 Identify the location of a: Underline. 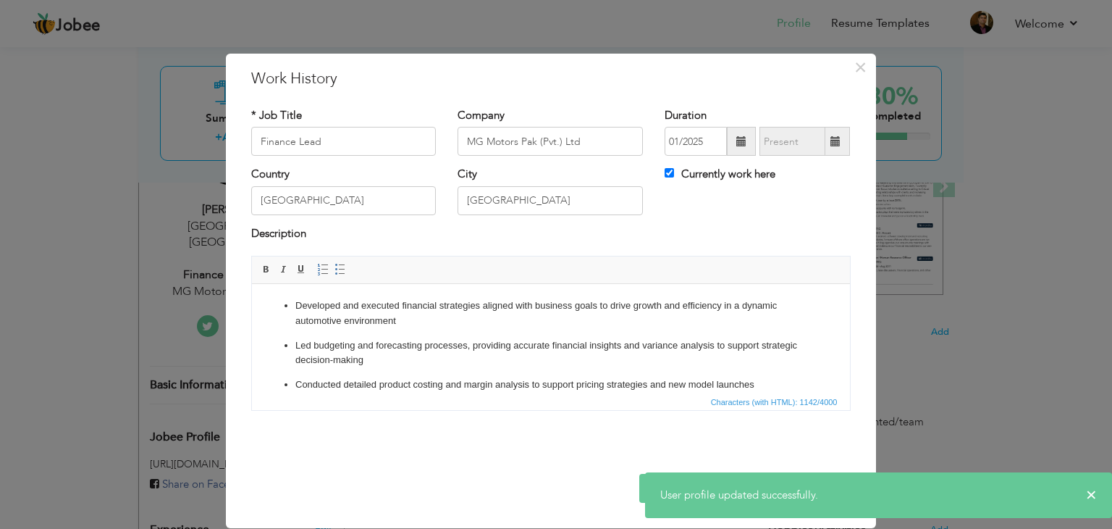
(301, 269).